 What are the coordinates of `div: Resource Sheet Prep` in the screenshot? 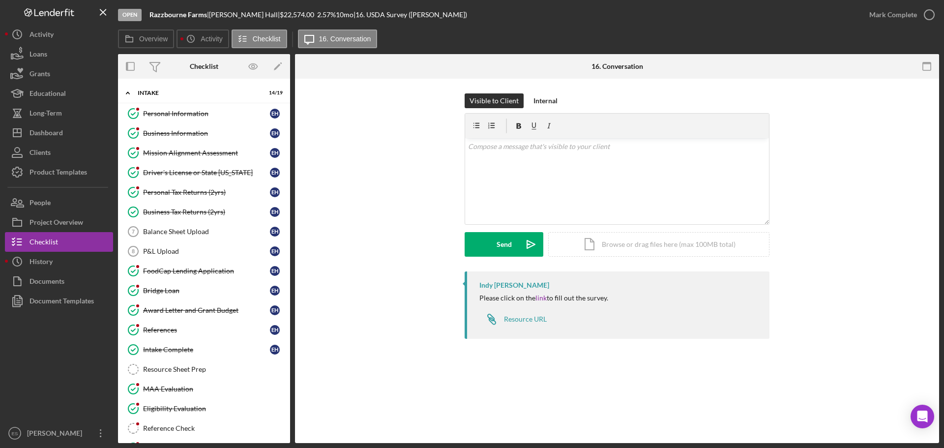 It's located at (214, 369).